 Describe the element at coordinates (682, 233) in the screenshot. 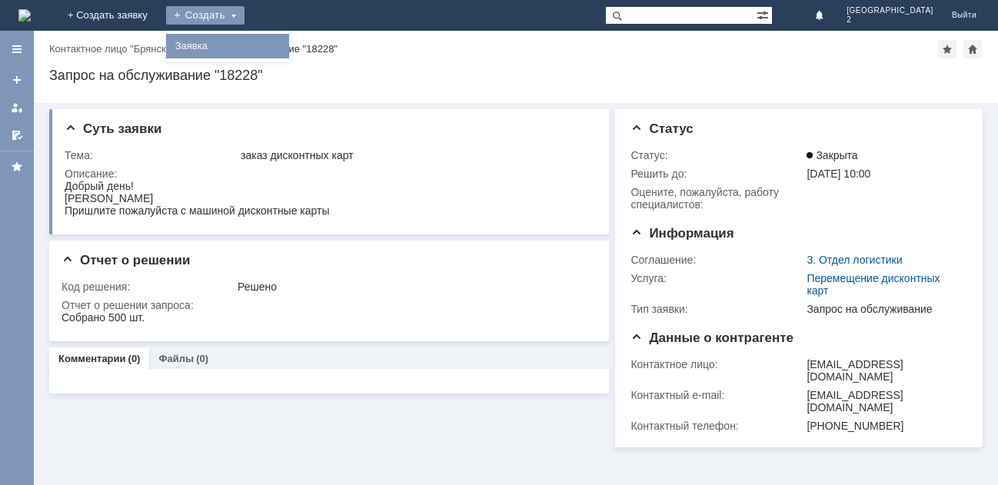

I see `span: Информация` at that location.